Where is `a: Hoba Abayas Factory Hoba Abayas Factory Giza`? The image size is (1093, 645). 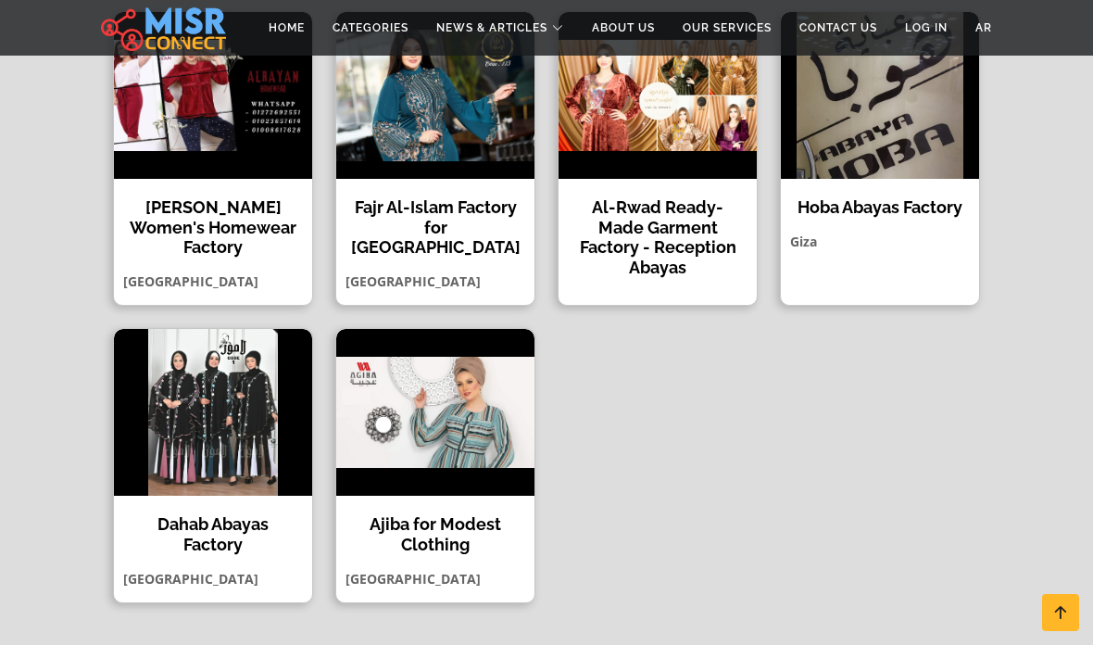 a: Hoba Abayas Factory Hoba Abayas Factory Giza is located at coordinates (880, 158).